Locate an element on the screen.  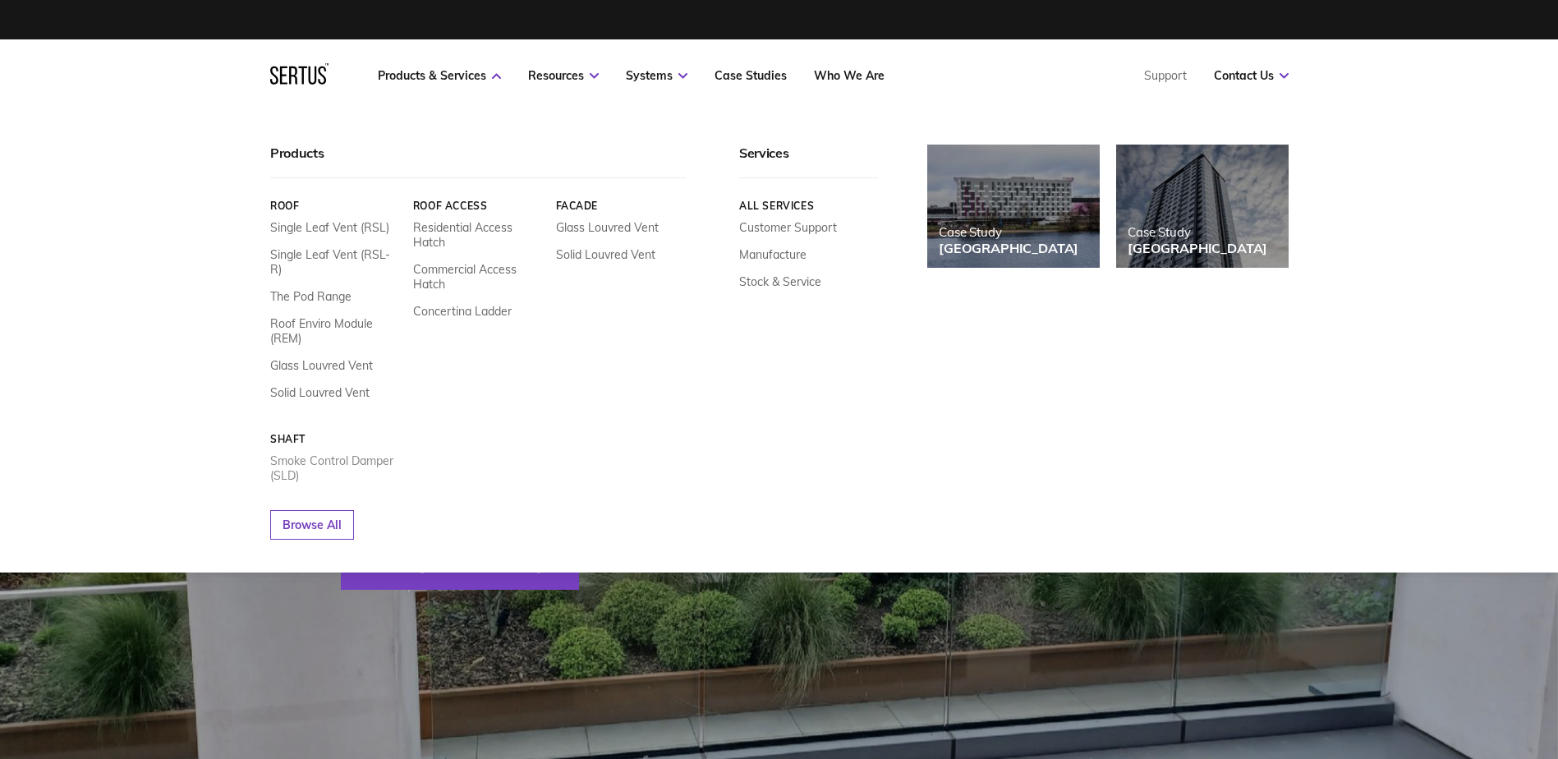
a: Resources is located at coordinates (563, 76).